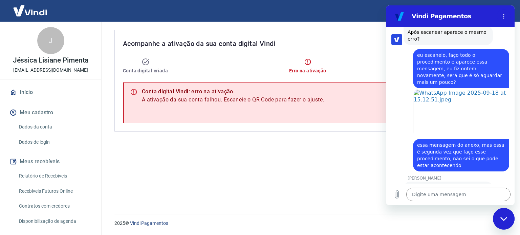 The width and height of the screenshot is (520, 235). I want to click on div: Conta digital Vindi: erro na ativação., so click(233, 92).